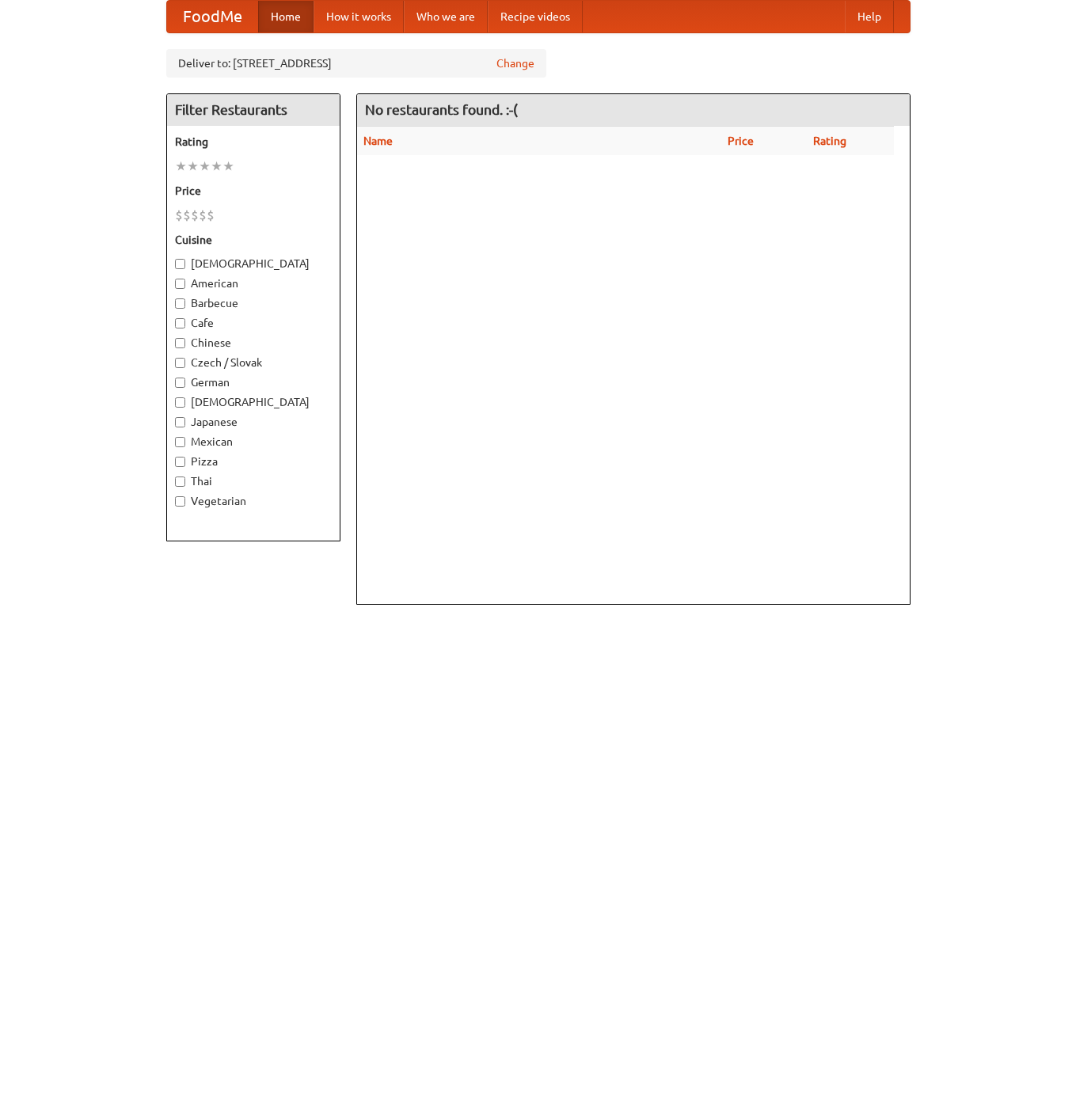 Image resolution: width=1076 pixels, height=1120 pixels. Describe the element at coordinates (180, 383) in the screenshot. I see `input: German` at that location.